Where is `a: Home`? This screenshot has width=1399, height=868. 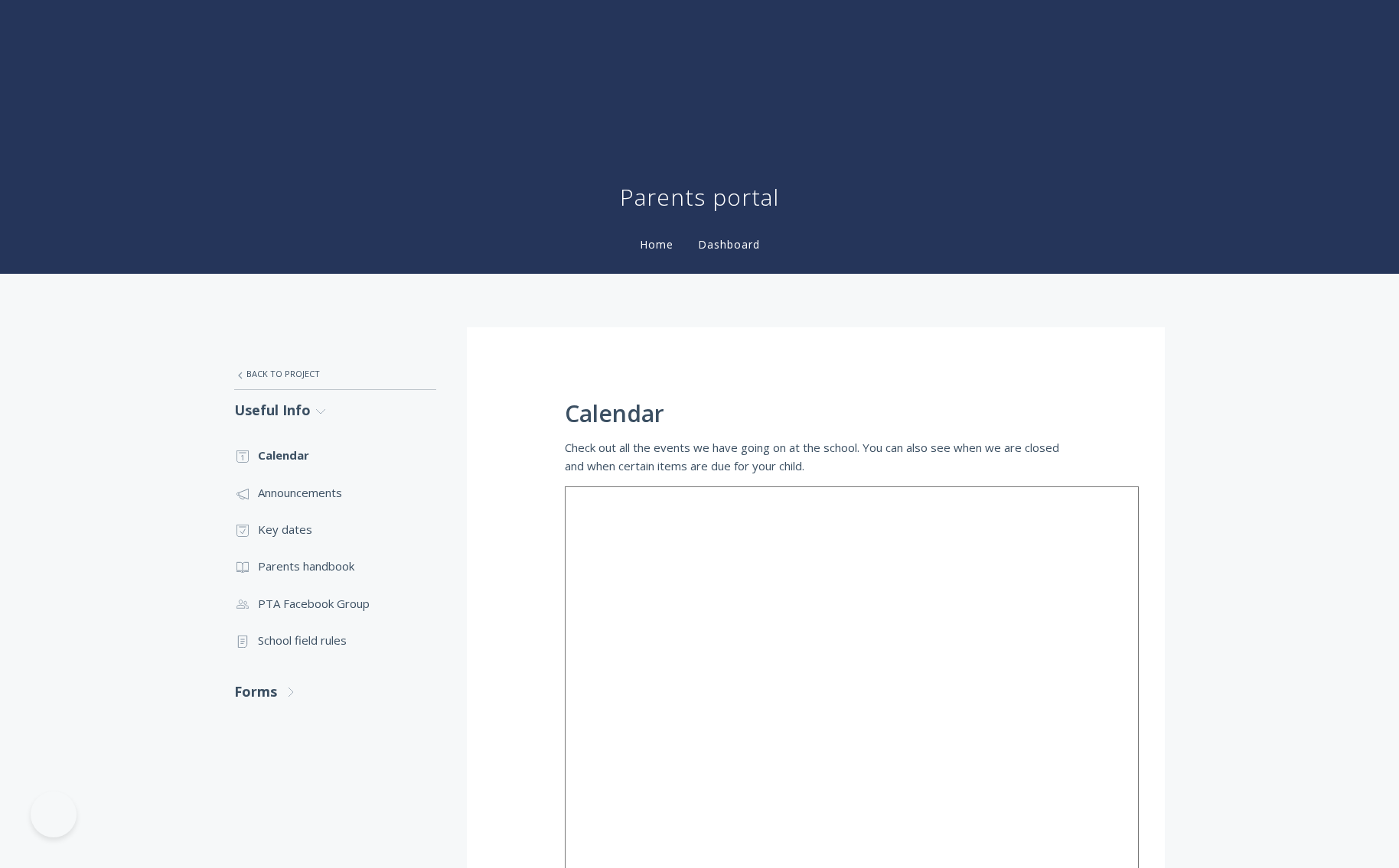 a: Home is located at coordinates (656, 244).